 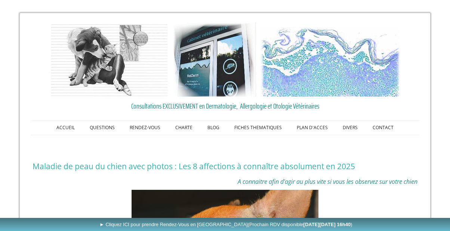 What do you see at coordinates (214, 128) in the screenshot?
I see `a: BLOG` at bounding box center [214, 128].